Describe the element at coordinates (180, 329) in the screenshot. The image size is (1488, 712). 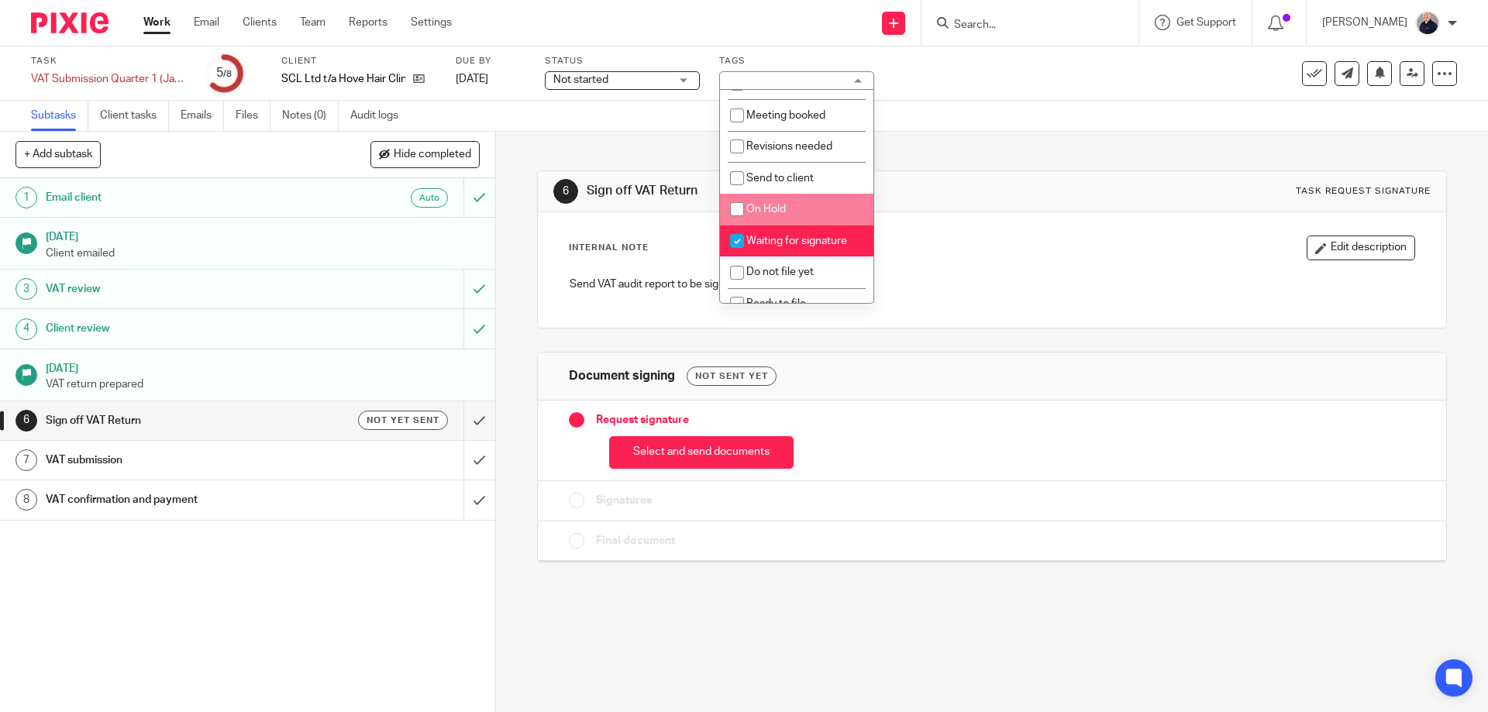
I see `h1: Client review` at that location.